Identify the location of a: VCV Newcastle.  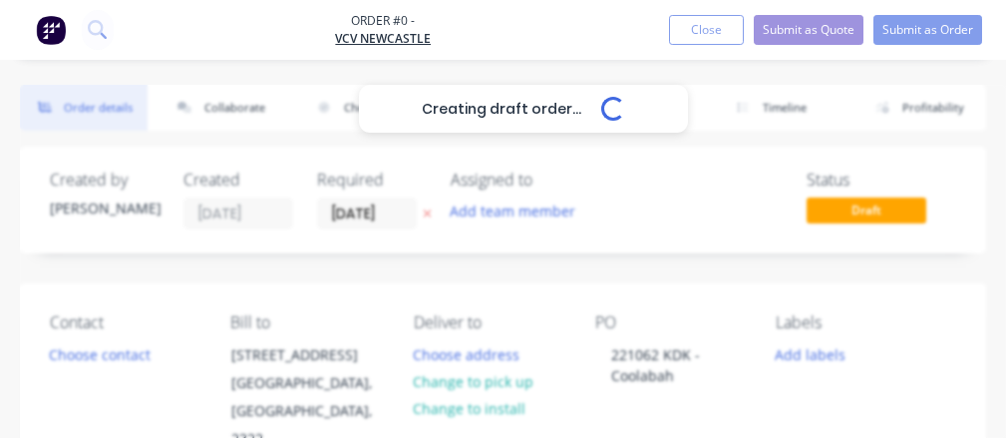
(383, 39).